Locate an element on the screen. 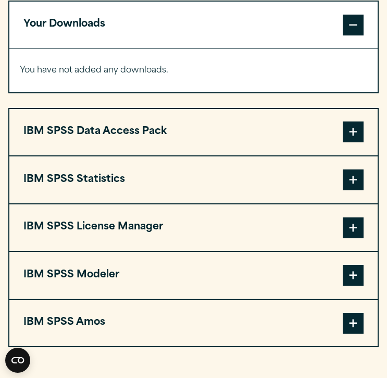 The height and width of the screenshot is (378, 387). button: IBM SPSS Statistics is located at coordinates (193, 180).